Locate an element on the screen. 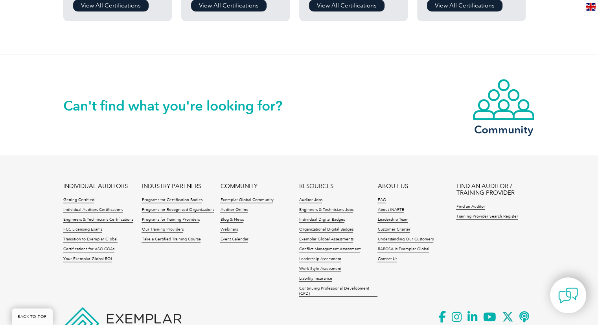 The image size is (598, 325). a: Event Calendar is located at coordinates (234, 239).